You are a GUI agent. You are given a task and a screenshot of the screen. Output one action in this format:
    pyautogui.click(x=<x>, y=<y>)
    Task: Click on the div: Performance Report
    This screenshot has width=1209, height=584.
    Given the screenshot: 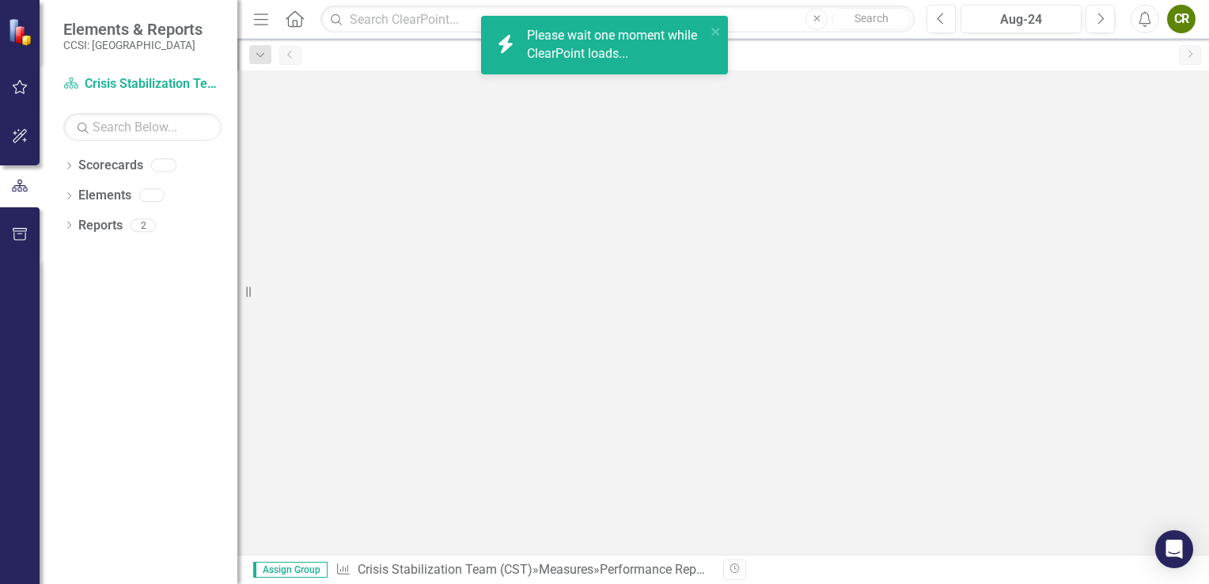 What is the action you would take?
    pyautogui.click(x=655, y=569)
    